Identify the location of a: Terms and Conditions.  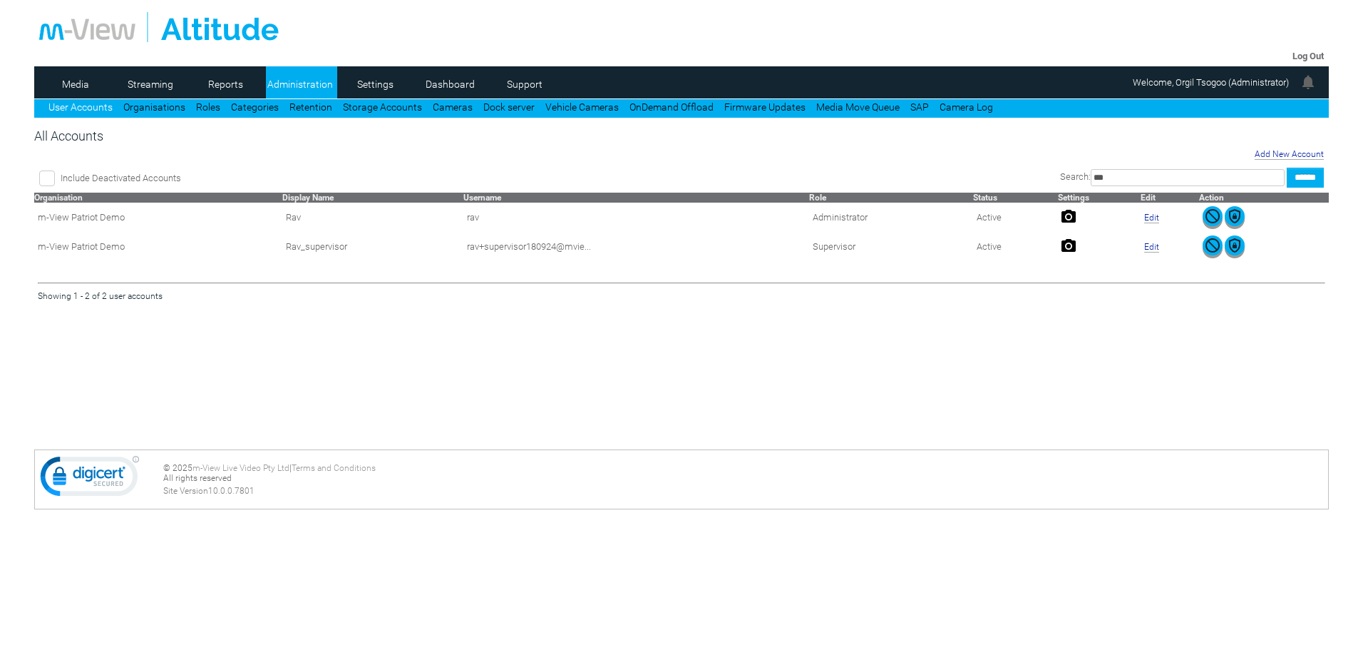
(334, 468).